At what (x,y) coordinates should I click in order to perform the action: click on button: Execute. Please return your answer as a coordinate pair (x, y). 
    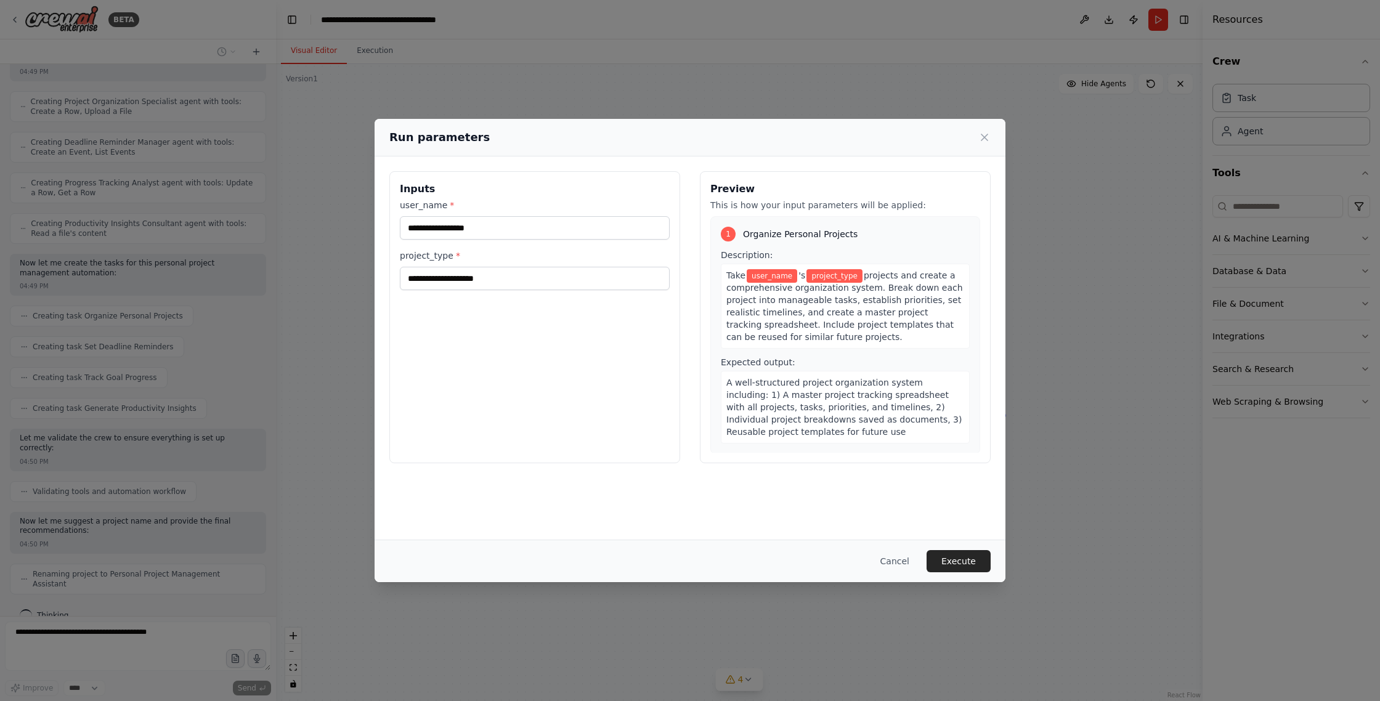
    Looking at the image, I should click on (958, 561).